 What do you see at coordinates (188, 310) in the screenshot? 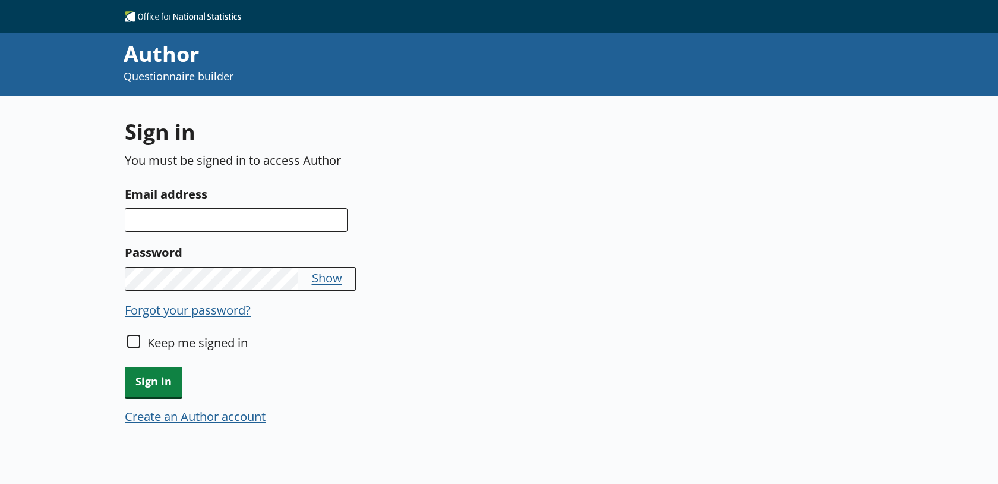
I see `button: Forgot your password?` at bounding box center [188, 310].